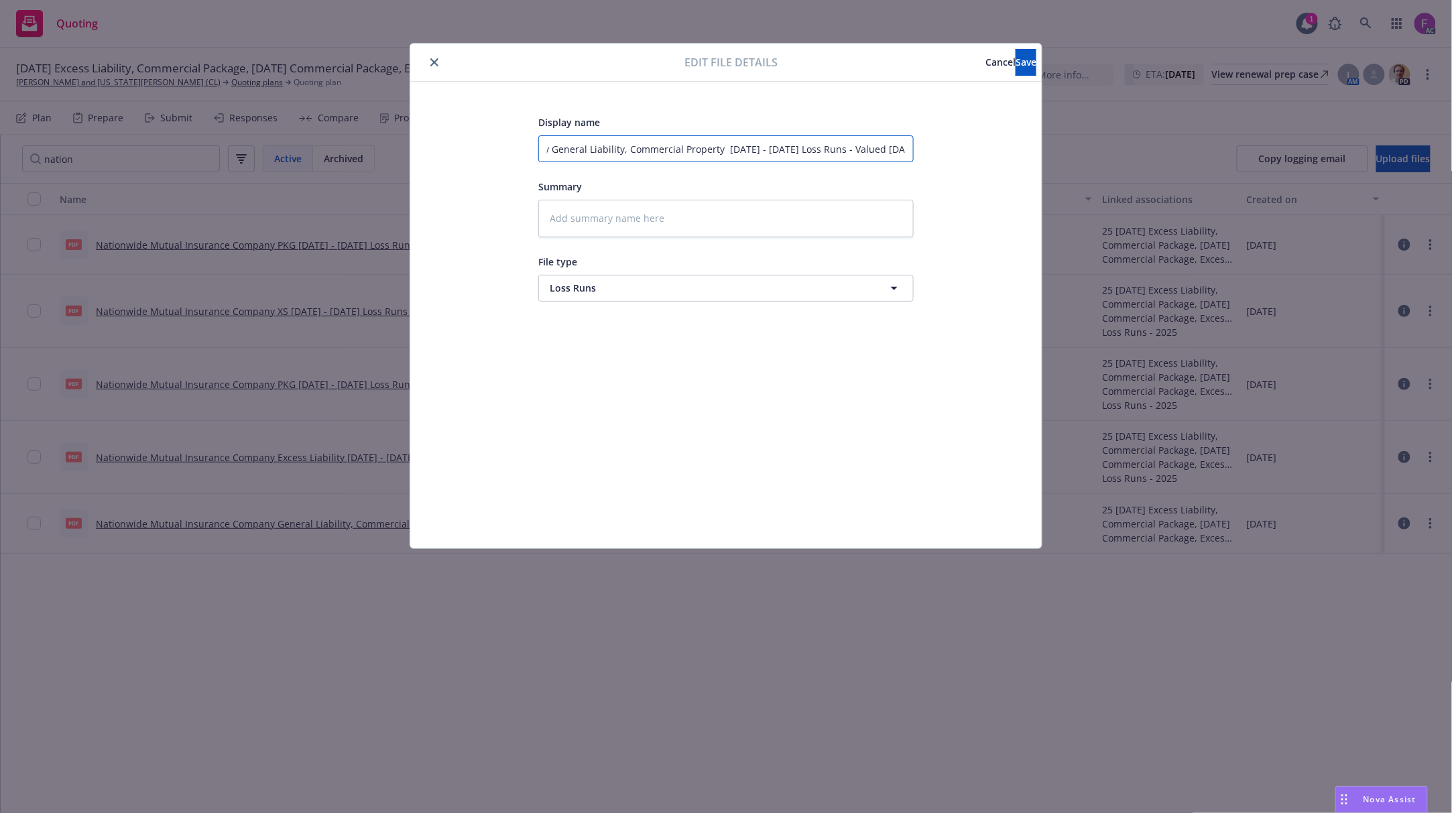 The image size is (1452, 813). I want to click on span: Display name, so click(569, 122).